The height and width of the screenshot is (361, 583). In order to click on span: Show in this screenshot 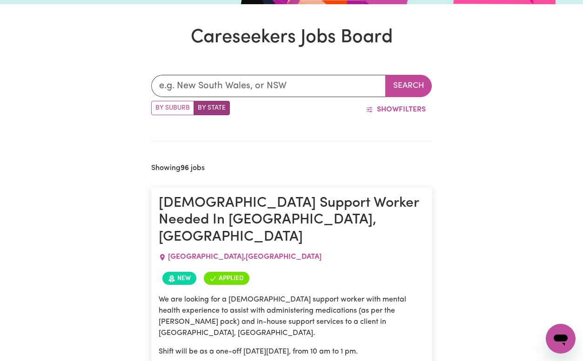, I will do `click(387, 110)`.